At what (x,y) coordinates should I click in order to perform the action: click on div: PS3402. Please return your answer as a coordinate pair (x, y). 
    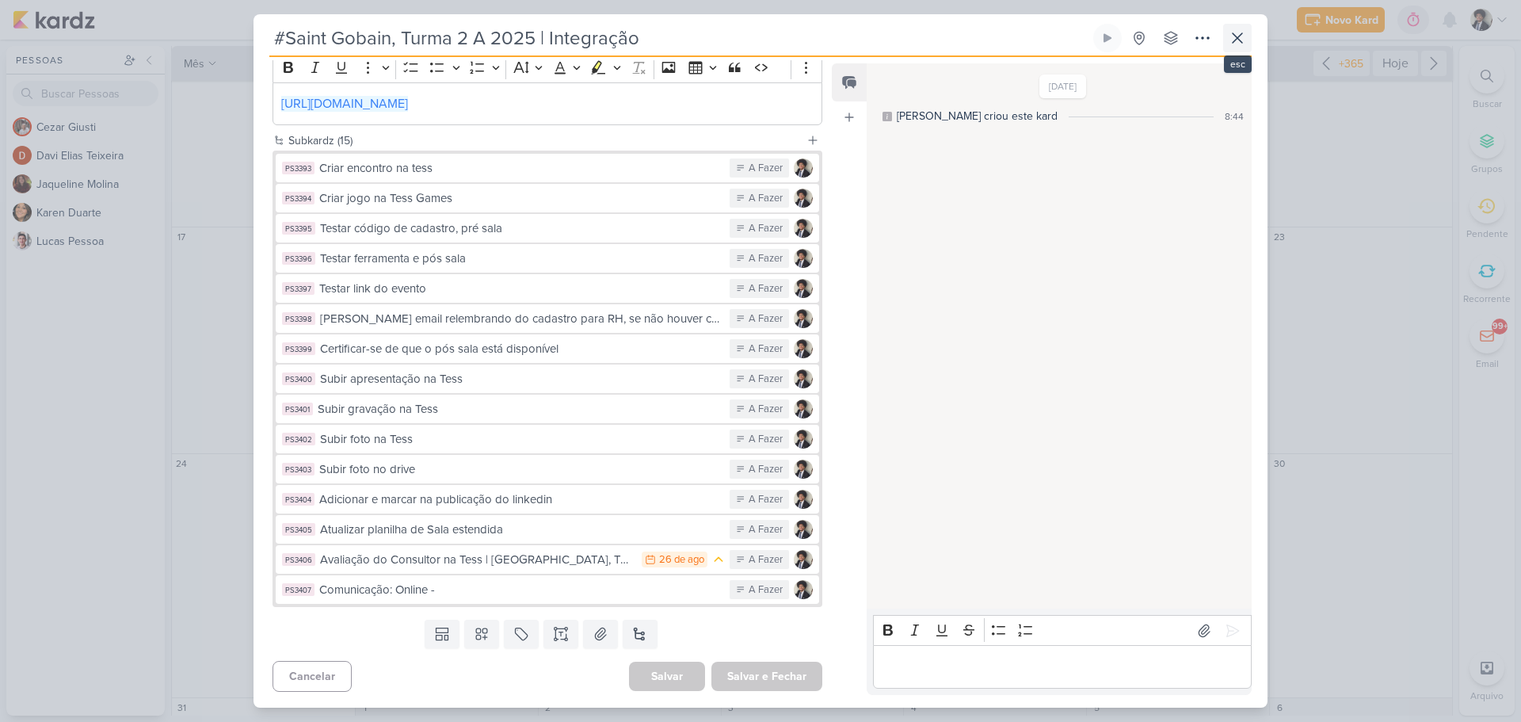
    Looking at the image, I should click on (299, 439).